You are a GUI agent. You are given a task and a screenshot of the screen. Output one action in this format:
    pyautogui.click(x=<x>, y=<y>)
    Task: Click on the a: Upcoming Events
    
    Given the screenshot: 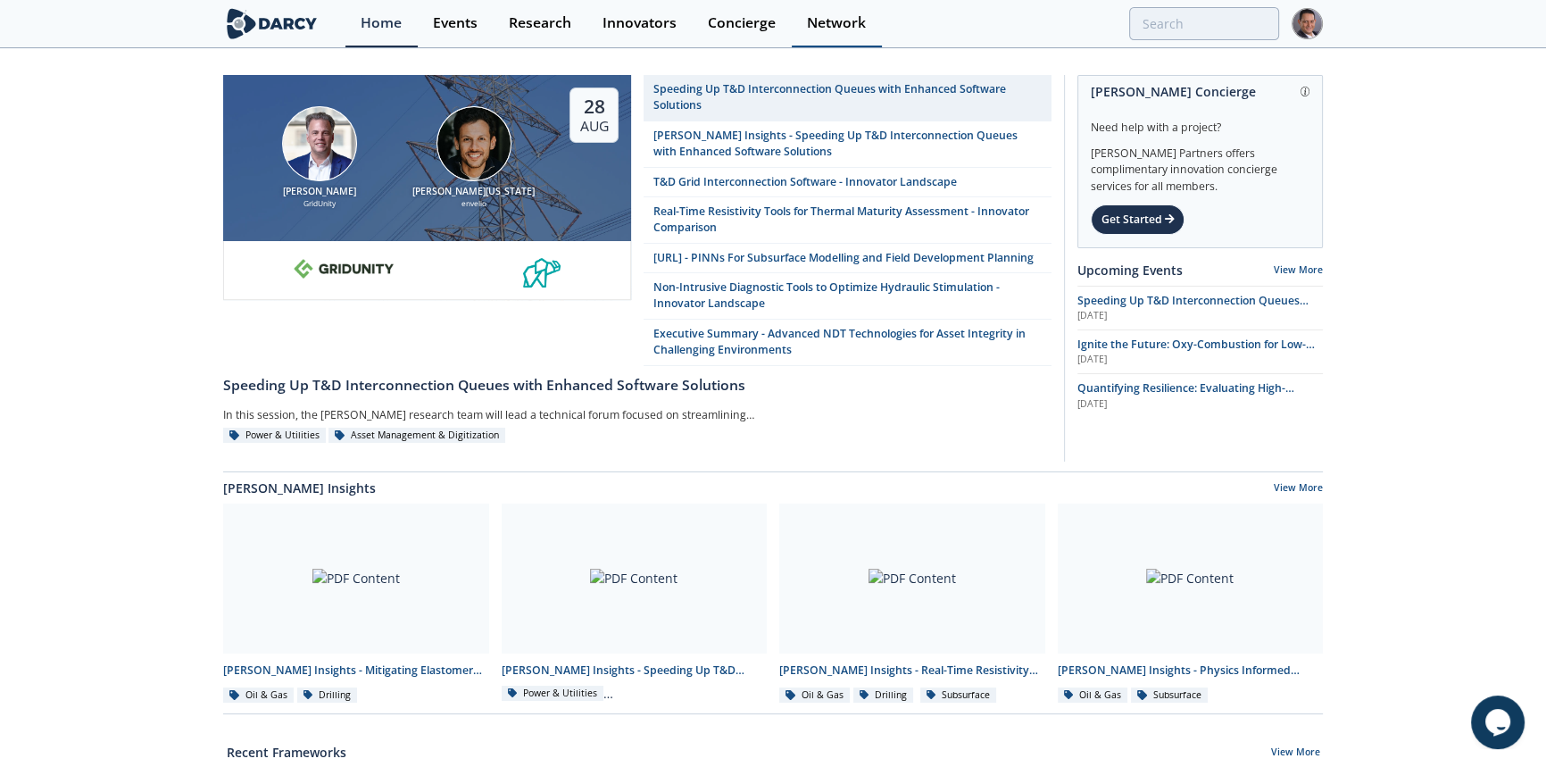 What is the action you would take?
    pyautogui.click(x=1130, y=270)
    